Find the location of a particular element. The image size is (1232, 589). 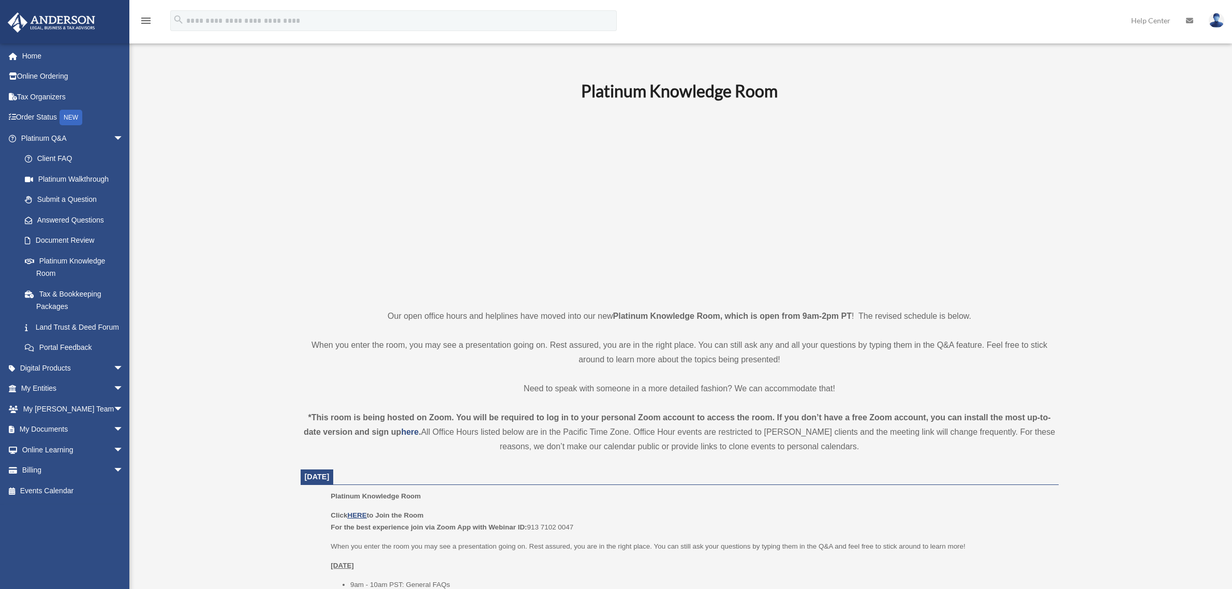

a: Submit a Question is located at coordinates (77, 200).